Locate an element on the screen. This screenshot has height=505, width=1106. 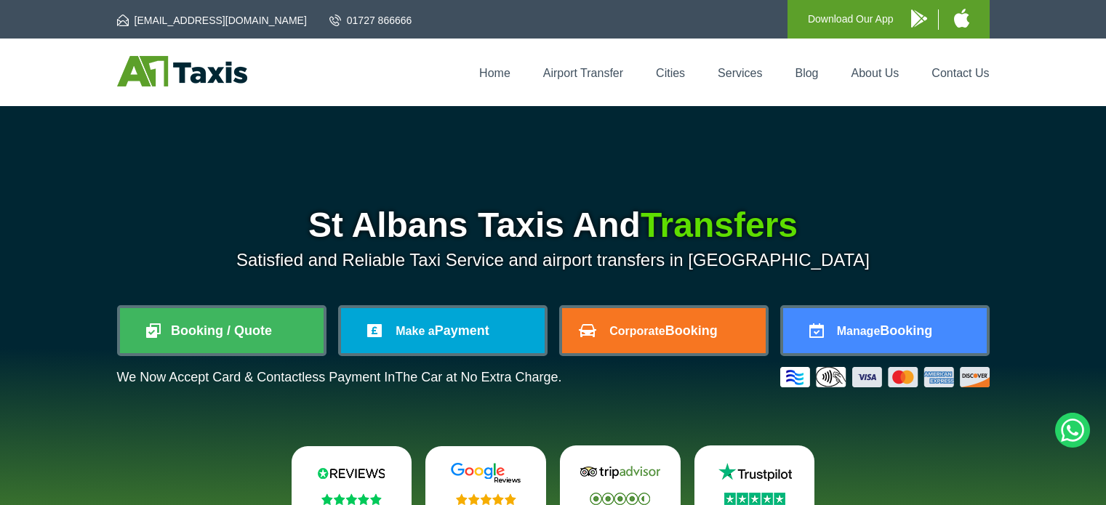
p: Download Our App is located at coordinates (851, 19).